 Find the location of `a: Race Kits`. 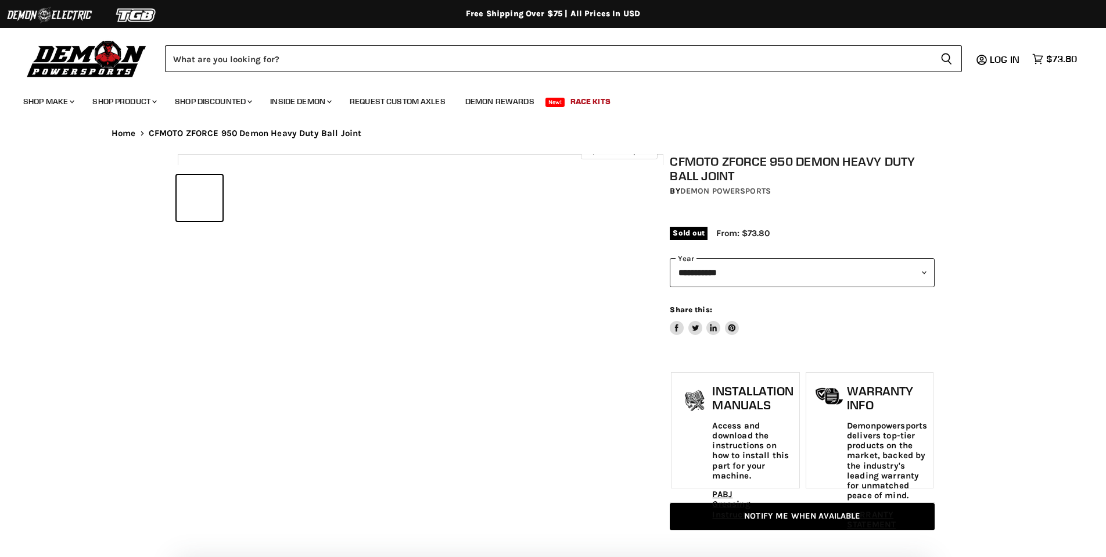

a: Race Kits is located at coordinates (590, 101).